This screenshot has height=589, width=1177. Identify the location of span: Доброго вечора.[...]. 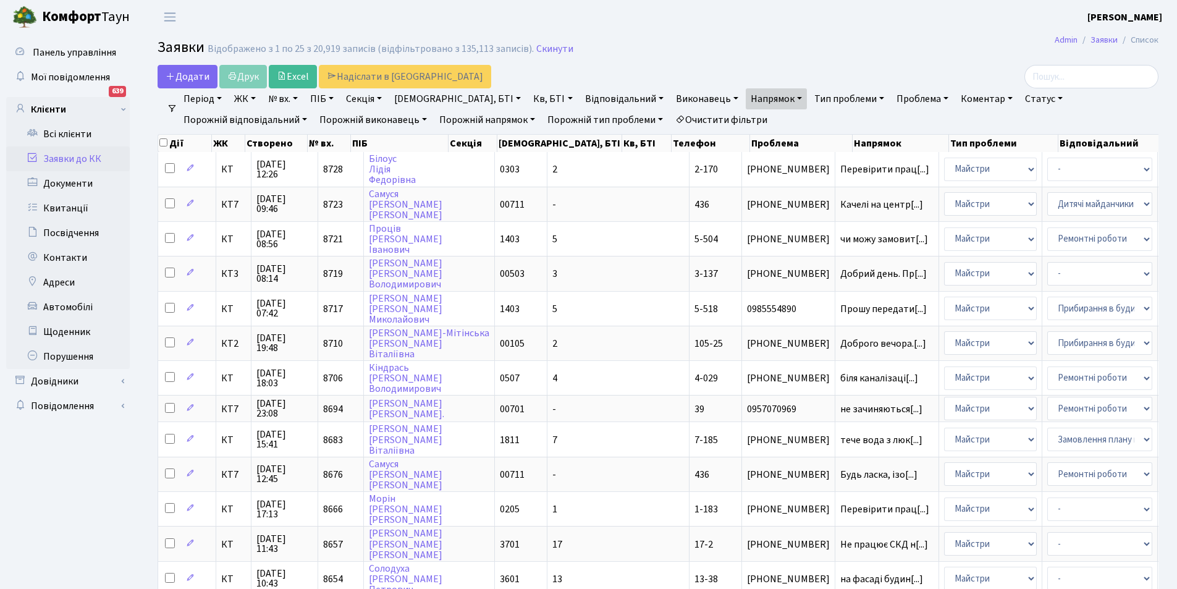
(883, 344).